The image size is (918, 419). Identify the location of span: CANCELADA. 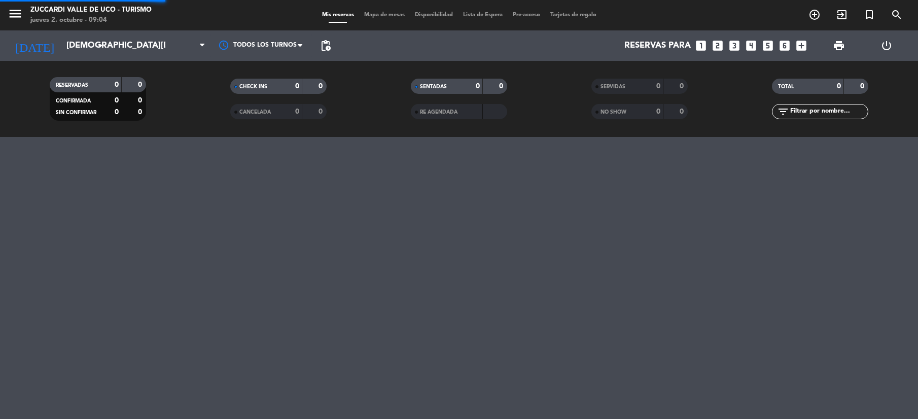
(255, 112).